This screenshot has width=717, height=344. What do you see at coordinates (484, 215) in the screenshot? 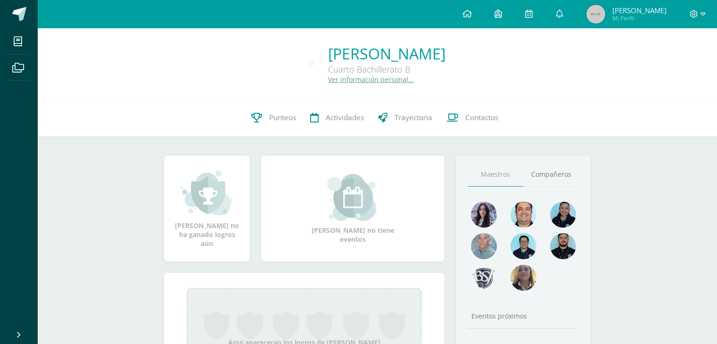
I see `img: 31702bfb268df95f55e840c80866a926.png` at bounding box center [484, 215].